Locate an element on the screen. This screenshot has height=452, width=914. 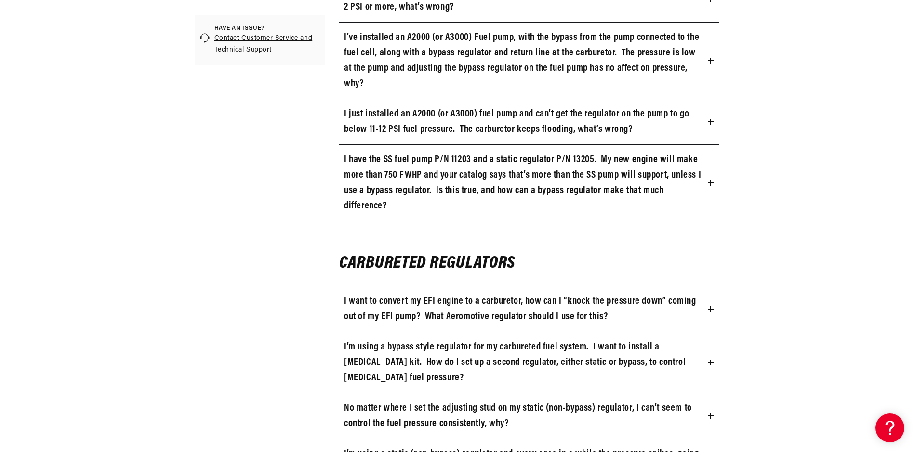
h3: I have the SS fuel pump P/N 11203 and a static regulator P/N 13205. My new engine will make more ... is located at coordinates (524, 183).